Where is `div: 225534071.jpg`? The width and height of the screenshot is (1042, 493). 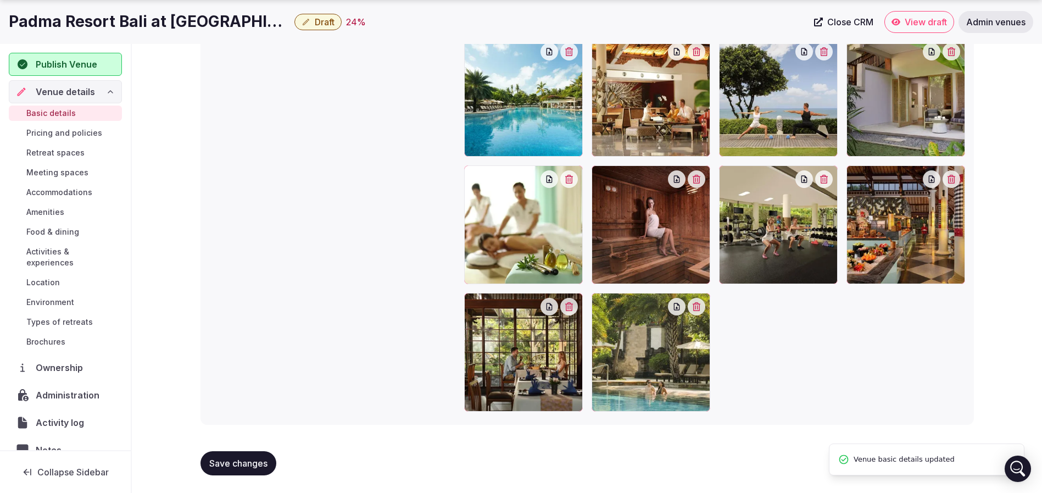 div: 225534071.jpg is located at coordinates (523, 352).